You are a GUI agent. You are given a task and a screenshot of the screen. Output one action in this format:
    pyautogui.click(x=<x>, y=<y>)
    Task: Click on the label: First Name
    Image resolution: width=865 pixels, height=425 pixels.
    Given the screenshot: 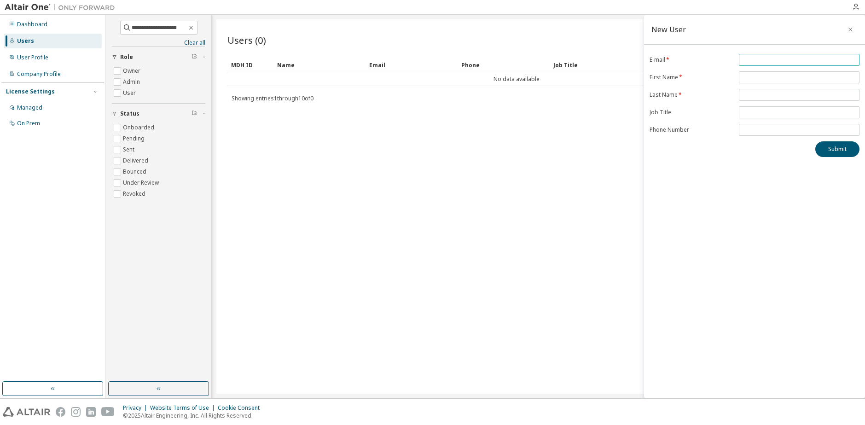 What is the action you would take?
    pyautogui.click(x=692, y=77)
    